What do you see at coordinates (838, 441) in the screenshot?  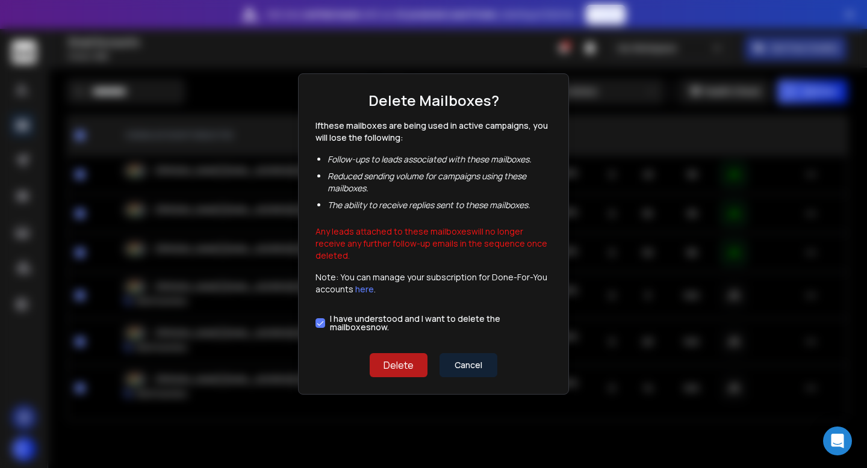 I see `div: Open Intercom Messenger` at bounding box center [838, 441].